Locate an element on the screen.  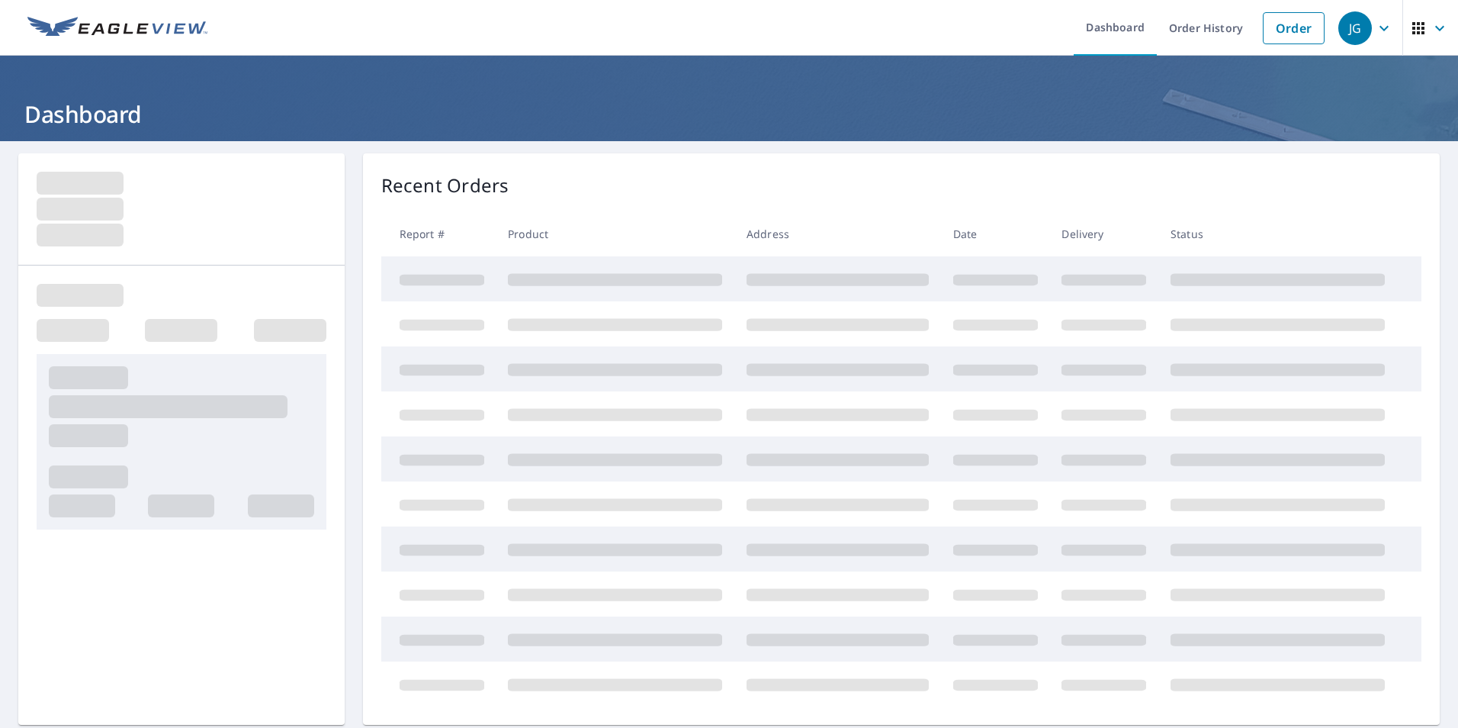
th: Date is located at coordinates (995, 233).